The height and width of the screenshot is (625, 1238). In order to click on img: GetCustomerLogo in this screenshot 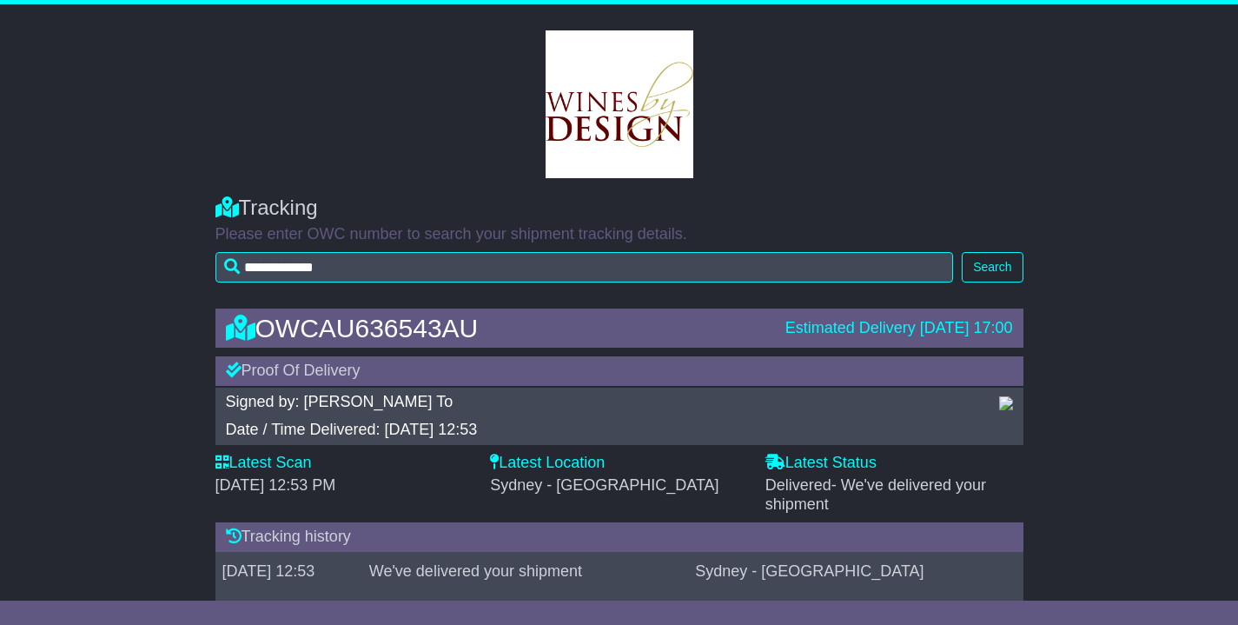, I will do `click(620, 104)`.